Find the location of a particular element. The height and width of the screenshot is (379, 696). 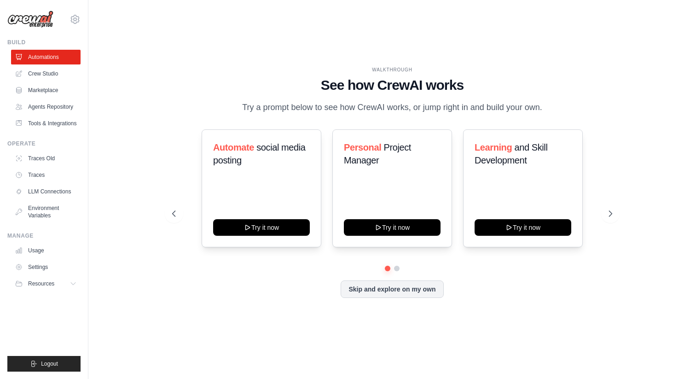

a: Traces Old is located at coordinates (46, 158).